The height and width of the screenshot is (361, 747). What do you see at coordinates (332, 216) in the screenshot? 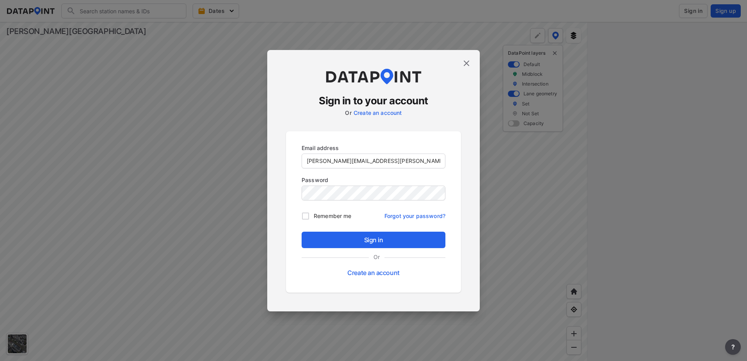
I see `span: Remember me` at bounding box center [332, 216].